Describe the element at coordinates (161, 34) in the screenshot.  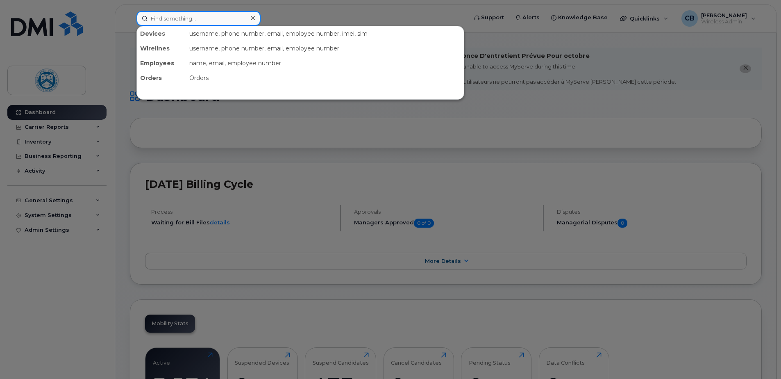
I see `div: Devices` at that location.